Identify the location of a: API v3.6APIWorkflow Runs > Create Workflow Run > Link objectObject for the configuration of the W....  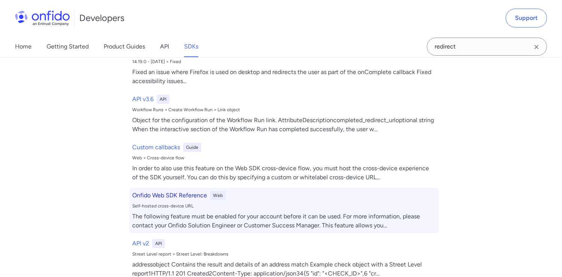
(284, 114).